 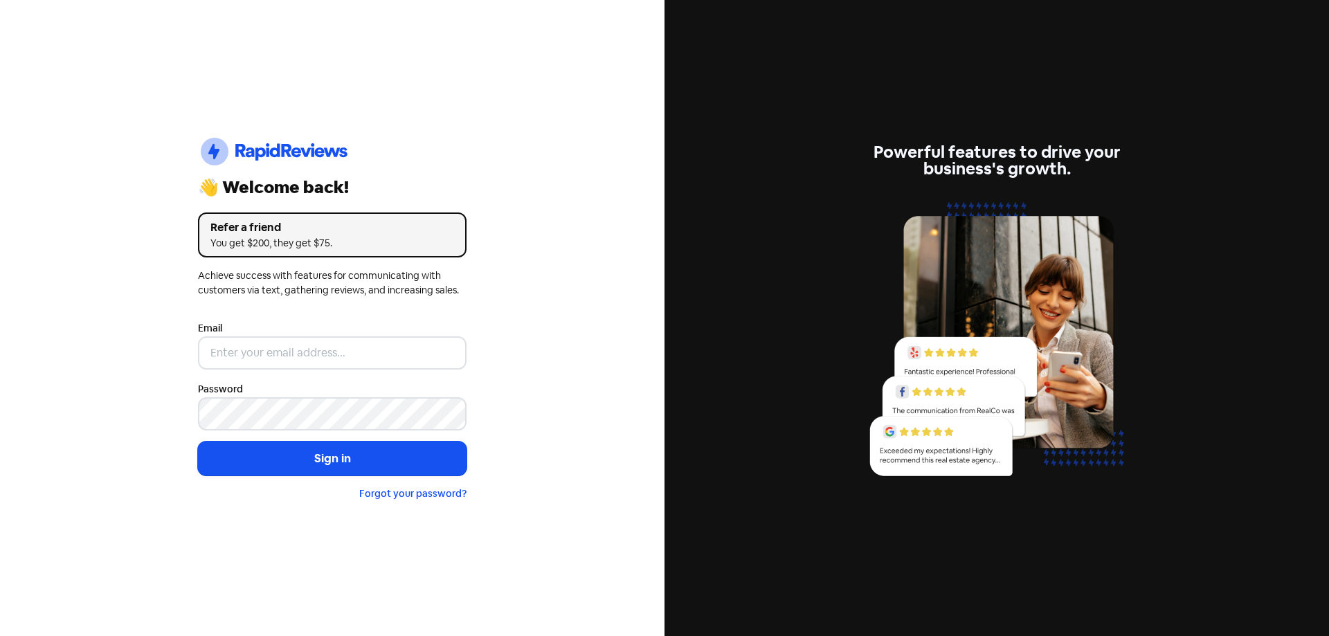 What do you see at coordinates (996, 343) in the screenshot?
I see `img: reviews` at bounding box center [996, 343].